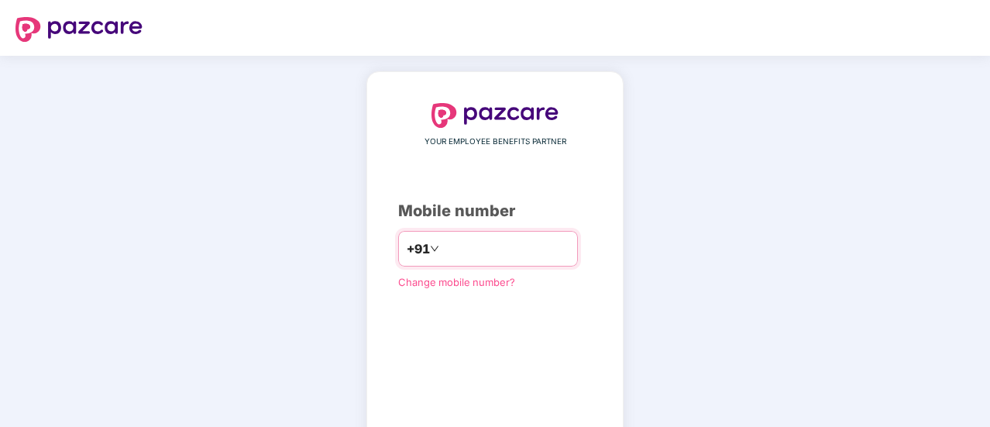 This screenshot has height=427, width=990. I want to click on span: down, so click(434, 249).